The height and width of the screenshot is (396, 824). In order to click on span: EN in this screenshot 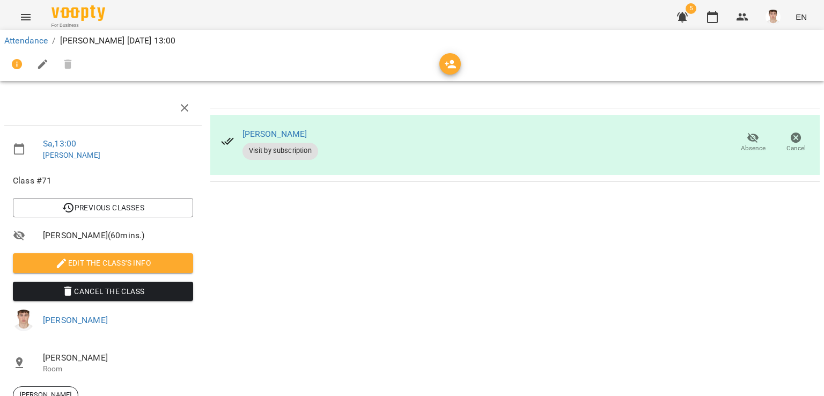, I will do `click(801, 17)`.